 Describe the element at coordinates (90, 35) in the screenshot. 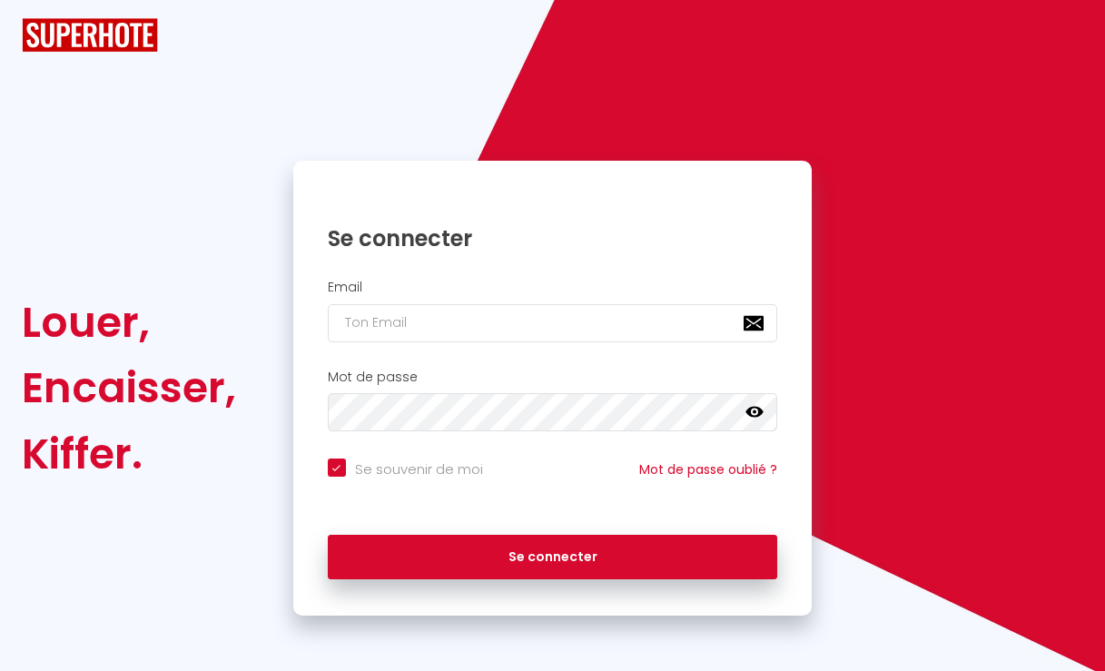

I see `img: SuperHote logo` at that location.